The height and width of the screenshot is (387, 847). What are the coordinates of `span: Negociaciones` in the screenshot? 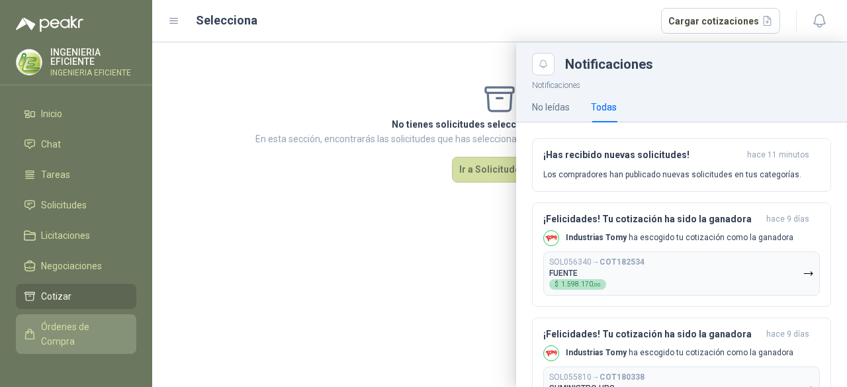 It's located at (71, 266).